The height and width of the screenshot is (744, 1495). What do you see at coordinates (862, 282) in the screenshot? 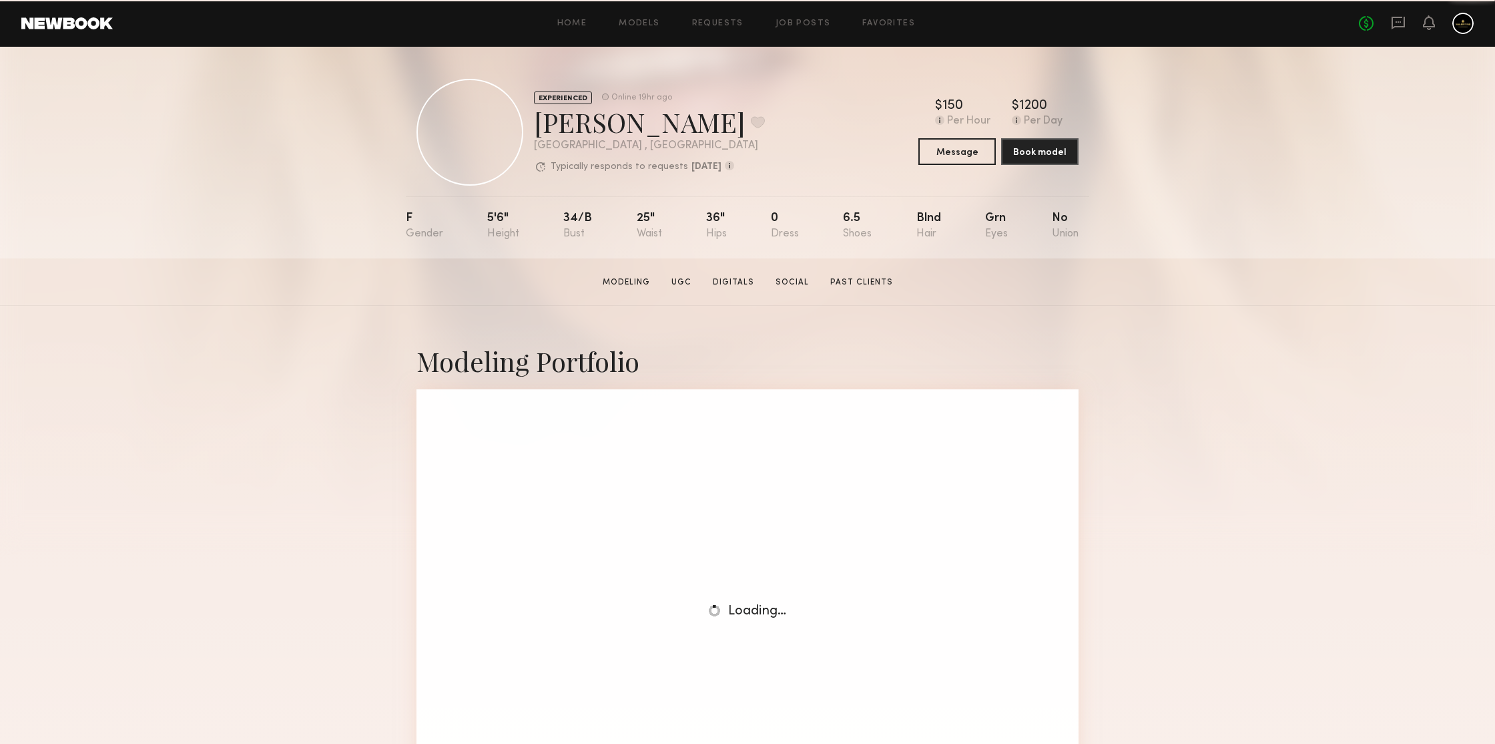
I see `a: Past Clients` at bounding box center [862, 282].